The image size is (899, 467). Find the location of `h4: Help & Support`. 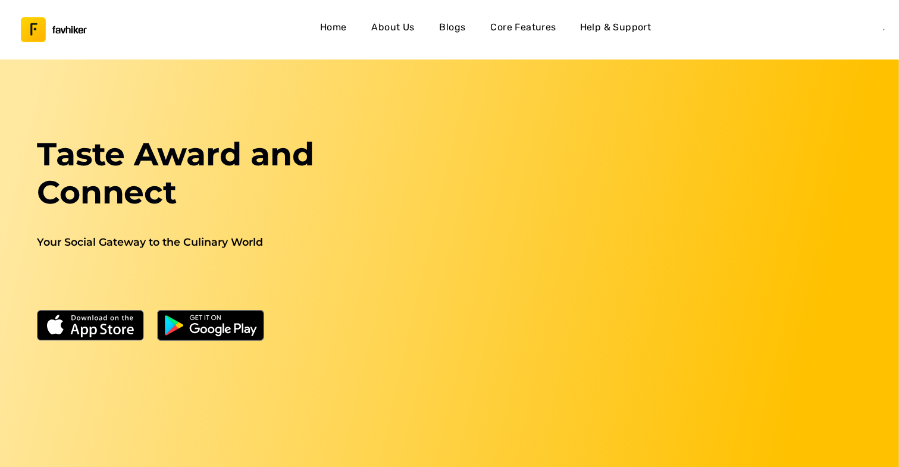

h4: Help & Support is located at coordinates (616, 27).